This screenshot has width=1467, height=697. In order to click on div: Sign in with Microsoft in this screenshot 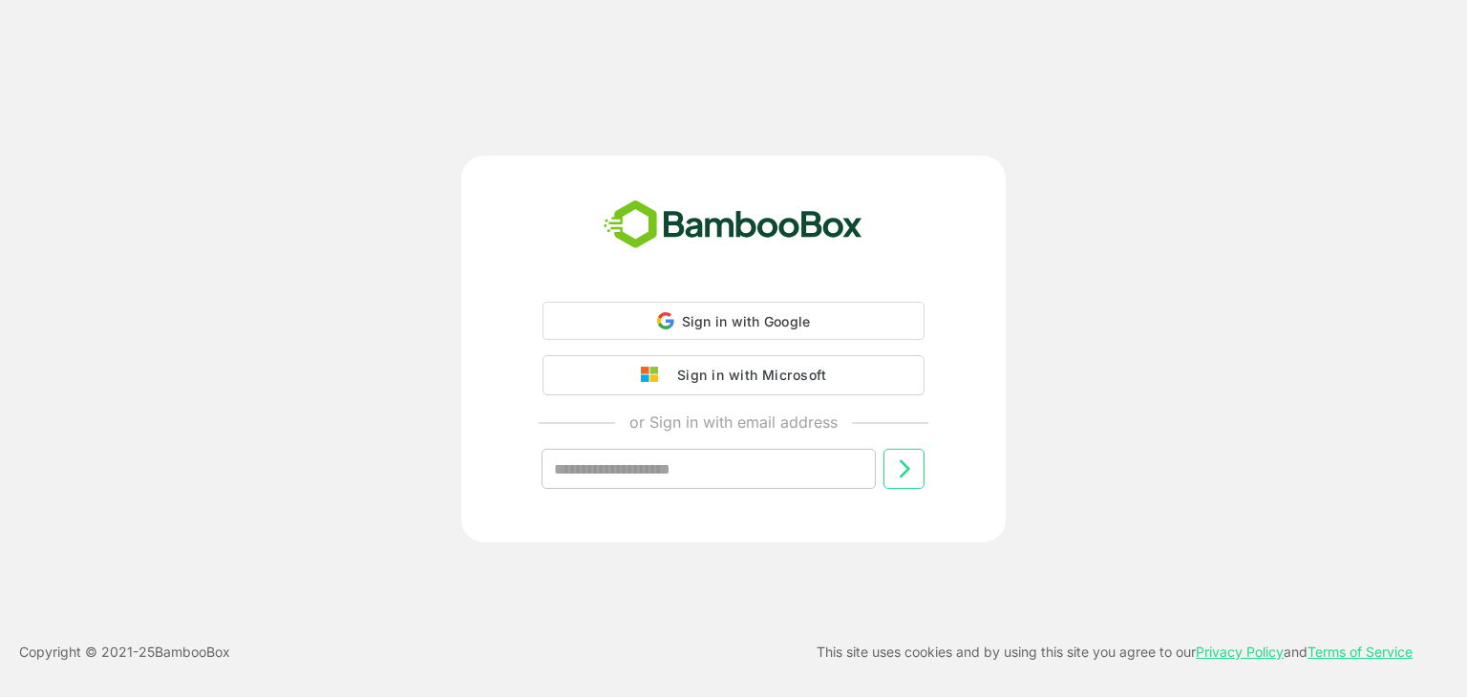, I will do `click(747, 375)`.